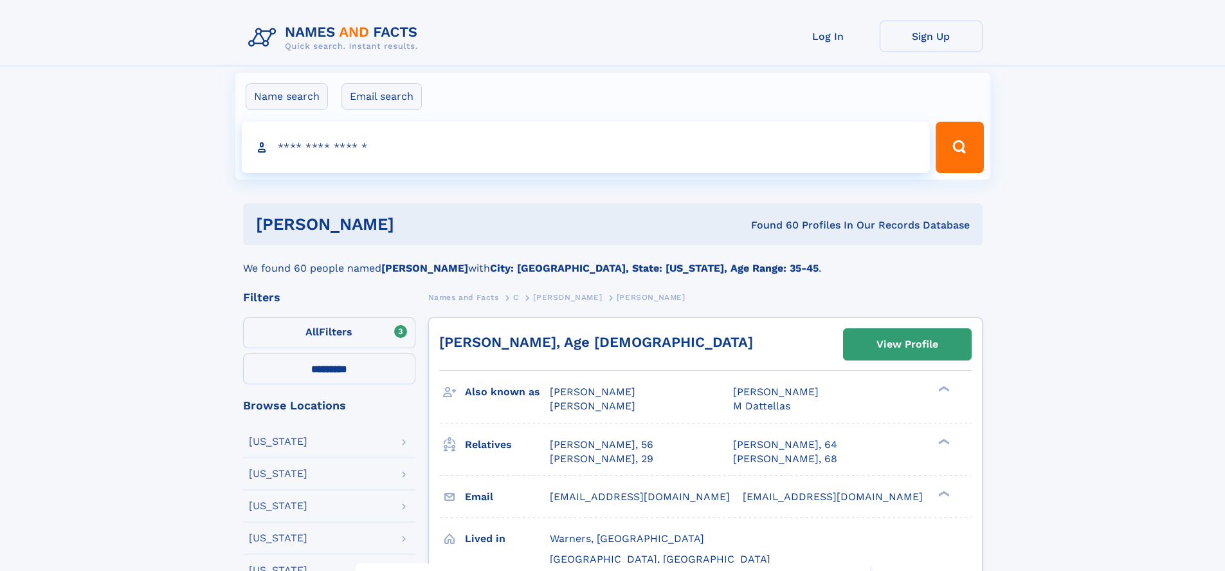 The height and width of the screenshot is (571, 1225). Describe the element at coordinates (508, 392) in the screenshot. I see `h3: Also known as` at that location.